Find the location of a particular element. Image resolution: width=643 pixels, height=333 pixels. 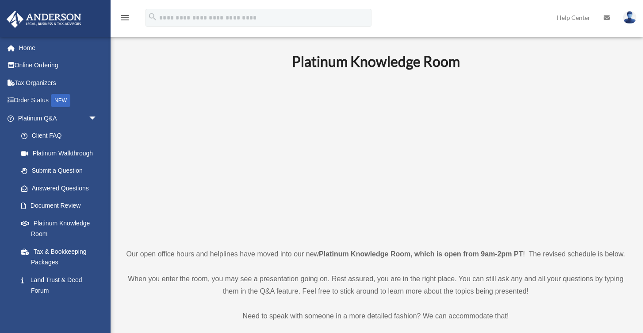

a: Tax & Bookkeeping Packages is located at coordinates (62, 257).